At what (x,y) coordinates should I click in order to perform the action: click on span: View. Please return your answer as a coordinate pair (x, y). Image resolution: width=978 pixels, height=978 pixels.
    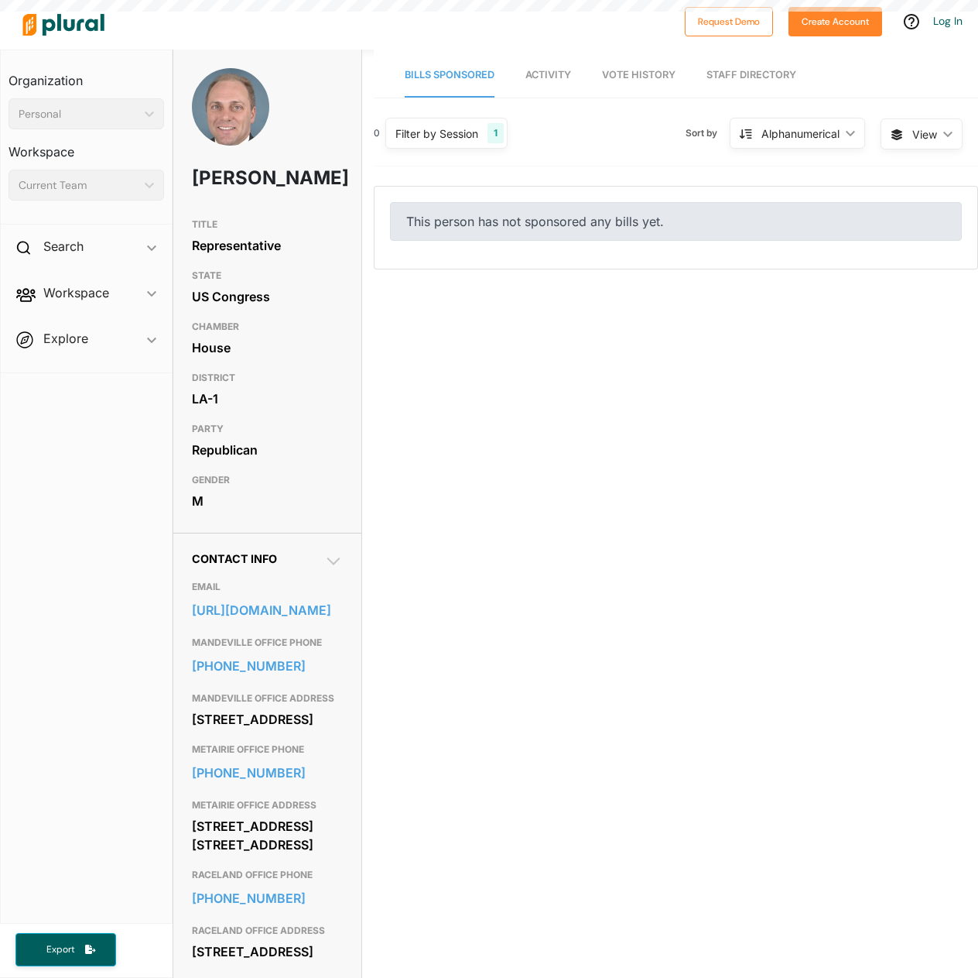
    Looking at the image, I should click on (925, 134).